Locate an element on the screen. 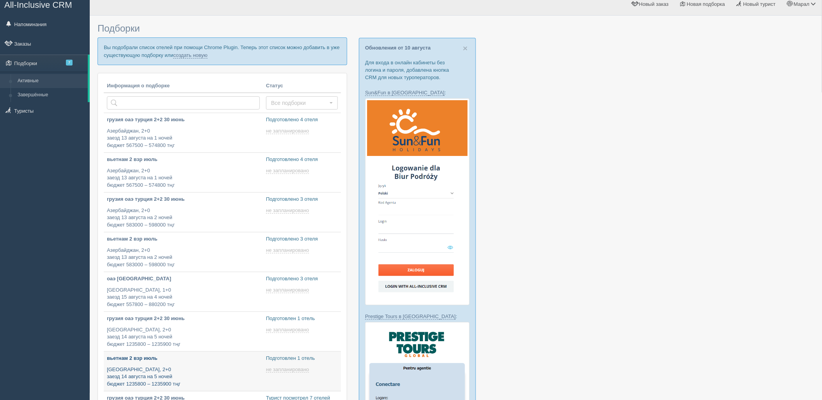 The image size is (822, 400). span: 7 is located at coordinates (69, 62).